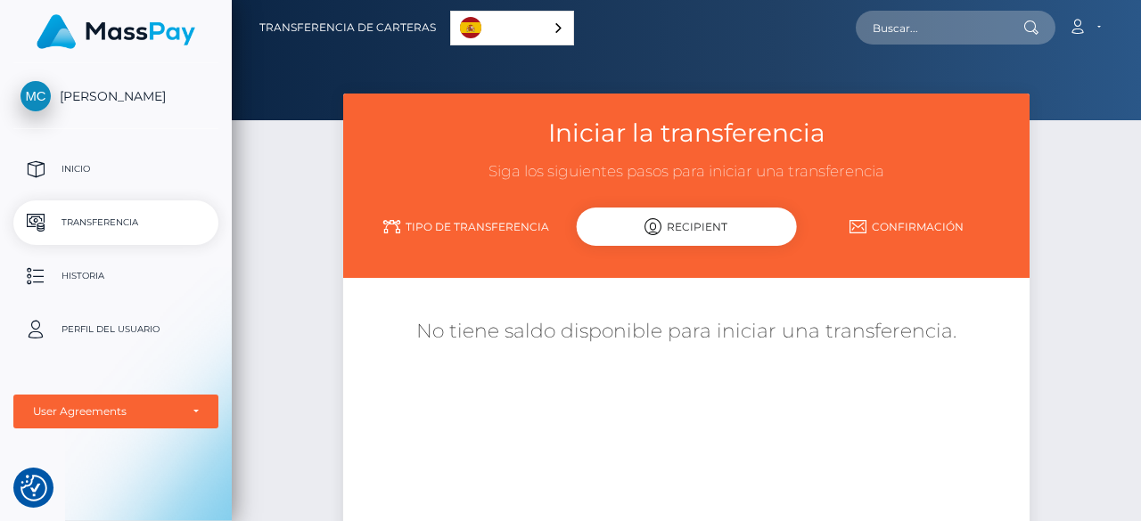 The image size is (1141, 521). I want to click on button: Consent Preferences, so click(34, 488).